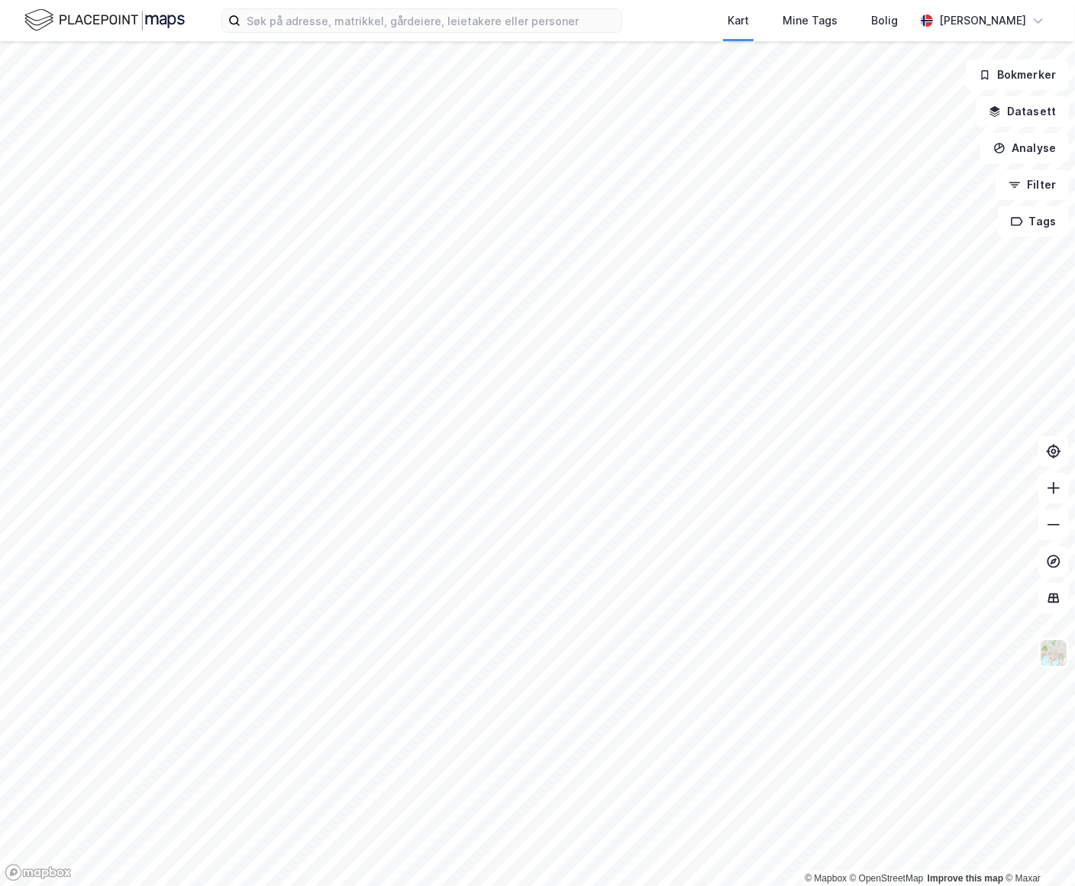 The height and width of the screenshot is (886, 1075). I want to click on img: logo.f888ab2527a4732fd821a326f86c7f29.svg, so click(105, 20).